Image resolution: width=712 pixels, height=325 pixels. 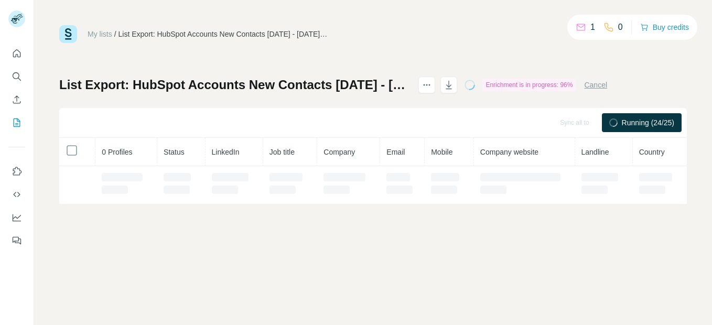 What do you see at coordinates (17, 217) in the screenshot?
I see `button: Dashboard` at bounding box center [17, 217].